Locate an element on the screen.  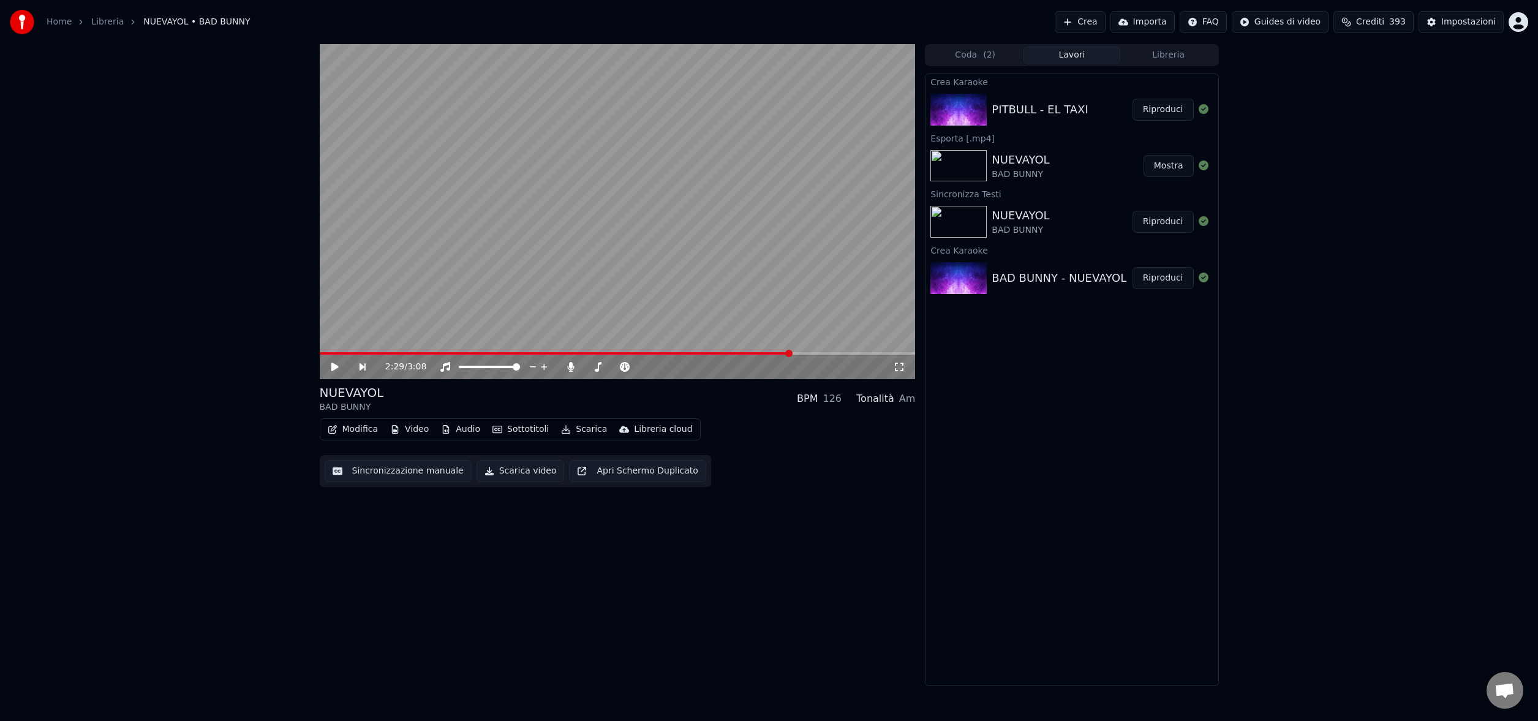
button: Lavori is located at coordinates (1072, 55).